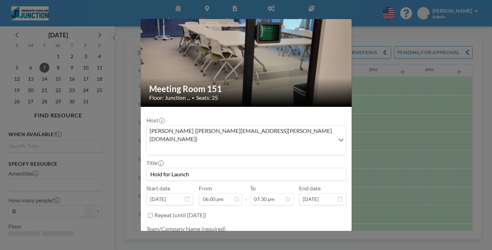 The height and width of the screenshot is (250, 492). Describe the element at coordinates (246, 140) in the screenshot. I see `div: Search for option` at that location.